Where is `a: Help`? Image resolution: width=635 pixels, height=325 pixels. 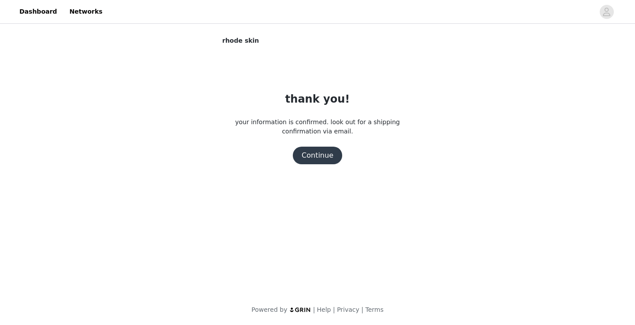 a: Help is located at coordinates (324, 310).